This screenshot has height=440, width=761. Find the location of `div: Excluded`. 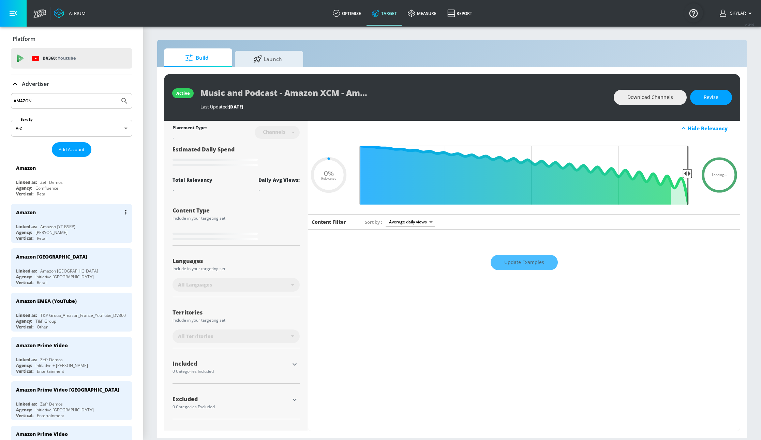

div: Excluded is located at coordinates (231, 399).